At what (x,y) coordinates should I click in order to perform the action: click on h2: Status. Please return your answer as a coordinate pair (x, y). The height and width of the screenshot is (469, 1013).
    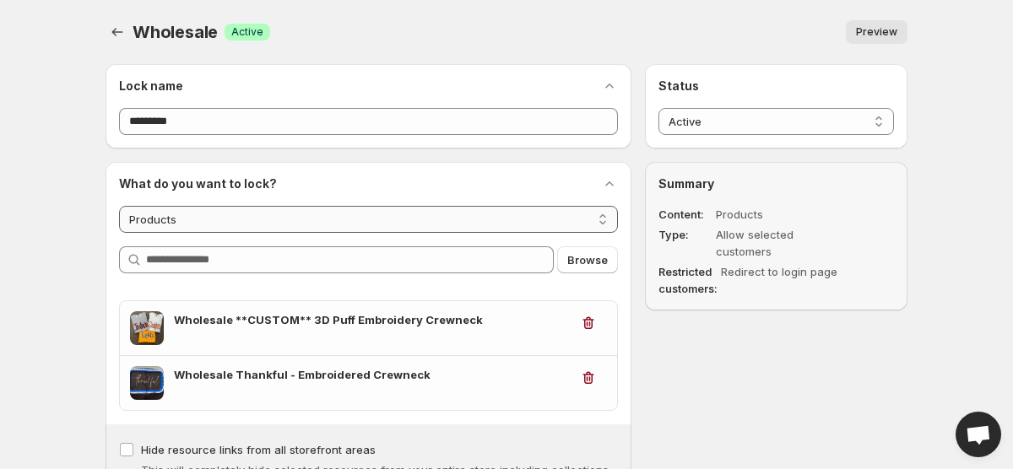
    Looking at the image, I should click on (776, 86).